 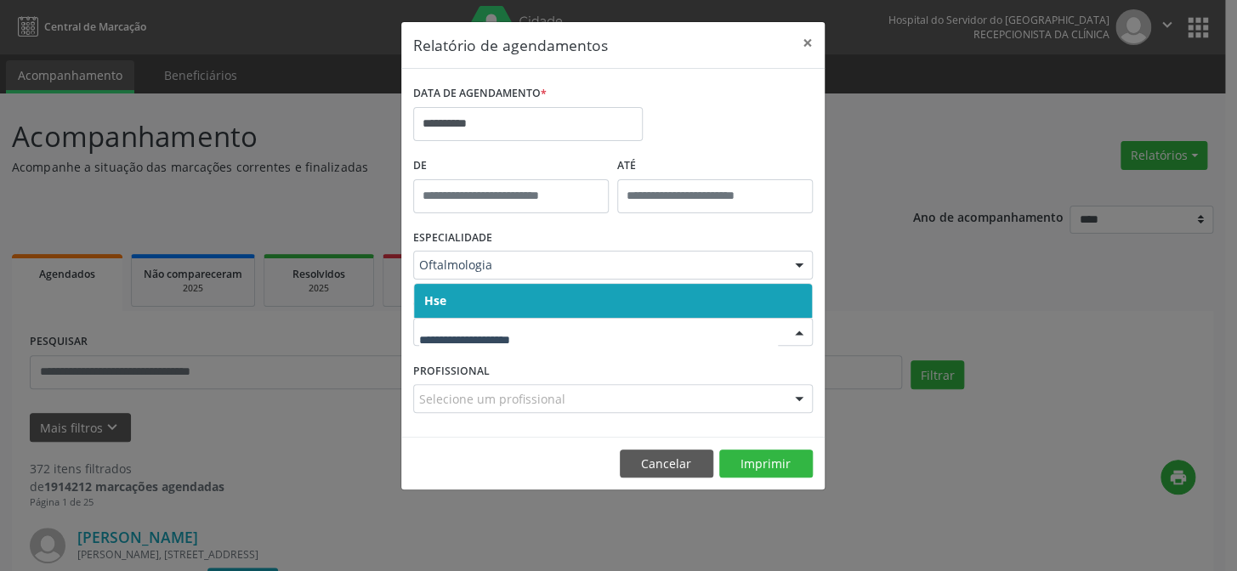 What do you see at coordinates (435, 300) in the screenshot?
I see `span: Hse` at bounding box center [435, 300].